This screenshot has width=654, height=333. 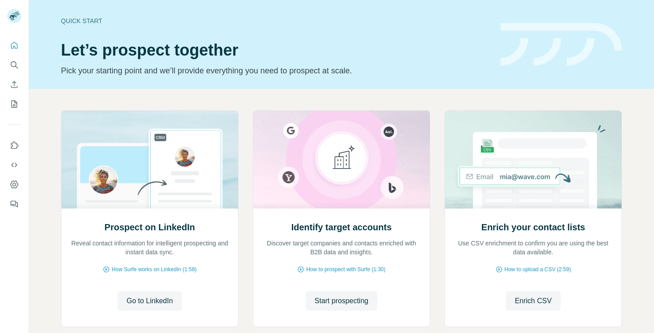 I want to click on h2: Identify target accounts, so click(x=342, y=227).